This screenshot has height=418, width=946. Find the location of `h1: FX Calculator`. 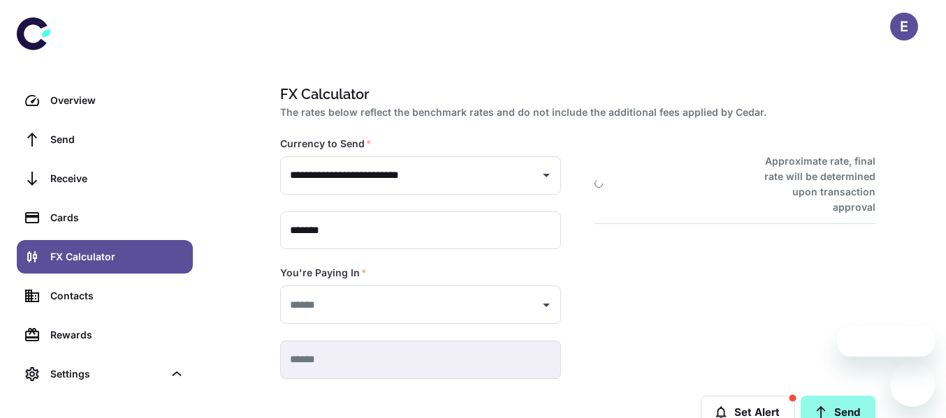

h1: FX Calculator is located at coordinates (575, 94).